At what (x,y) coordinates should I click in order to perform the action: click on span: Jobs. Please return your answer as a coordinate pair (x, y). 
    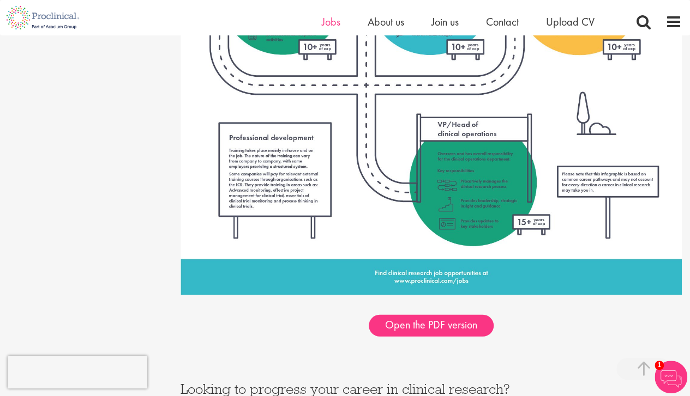
    Looking at the image, I should click on (331, 22).